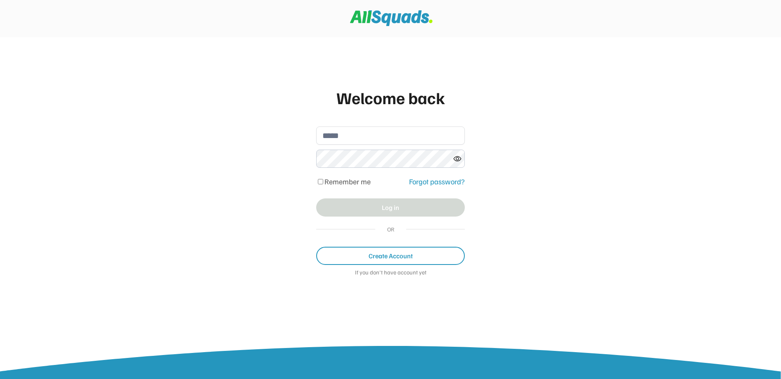 The width and height of the screenshot is (781, 379). Describe the element at coordinates (391, 18) in the screenshot. I see `img: Squad%20Logo.svg` at that location.